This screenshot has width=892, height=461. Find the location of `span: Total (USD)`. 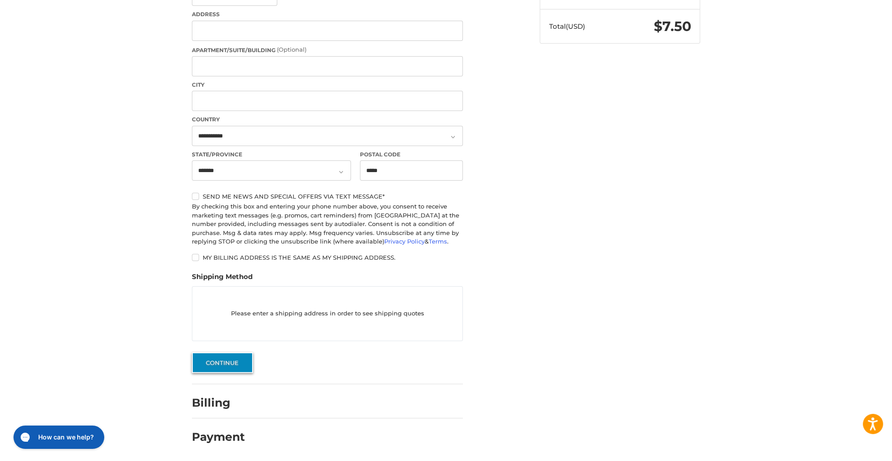

span: Total (USD) is located at coordinates (567, 26).